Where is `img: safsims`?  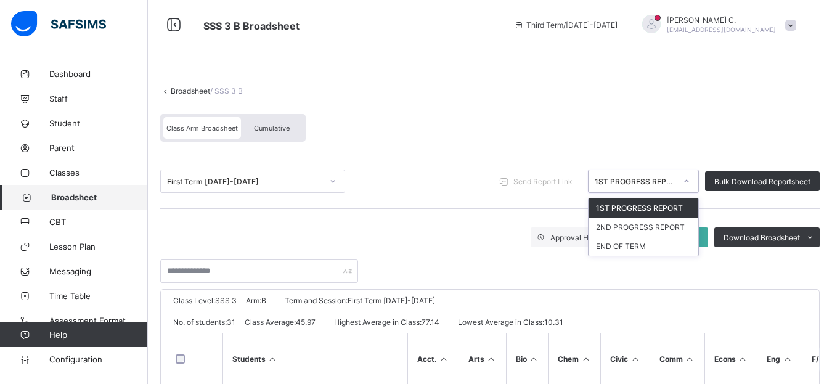
img: safsims is located at coordinates (59, 24).